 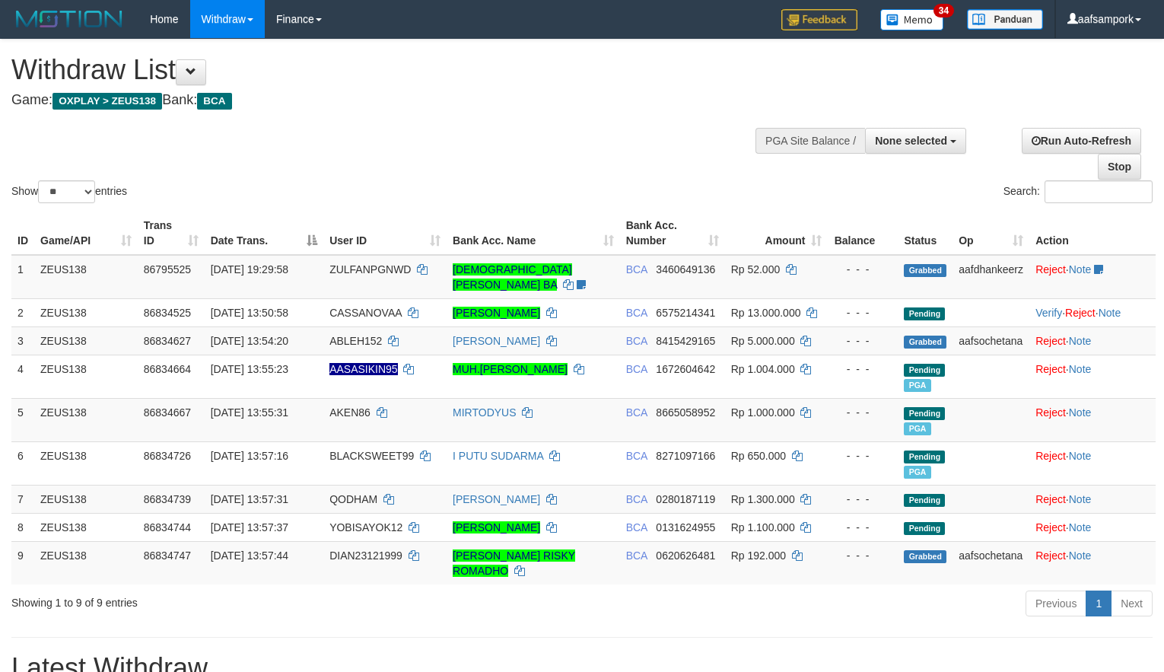 What do you see at coordinates (991, 277) in the screenshot?
I see `td: aafdhankeerz` at bounding box center [991, 277].